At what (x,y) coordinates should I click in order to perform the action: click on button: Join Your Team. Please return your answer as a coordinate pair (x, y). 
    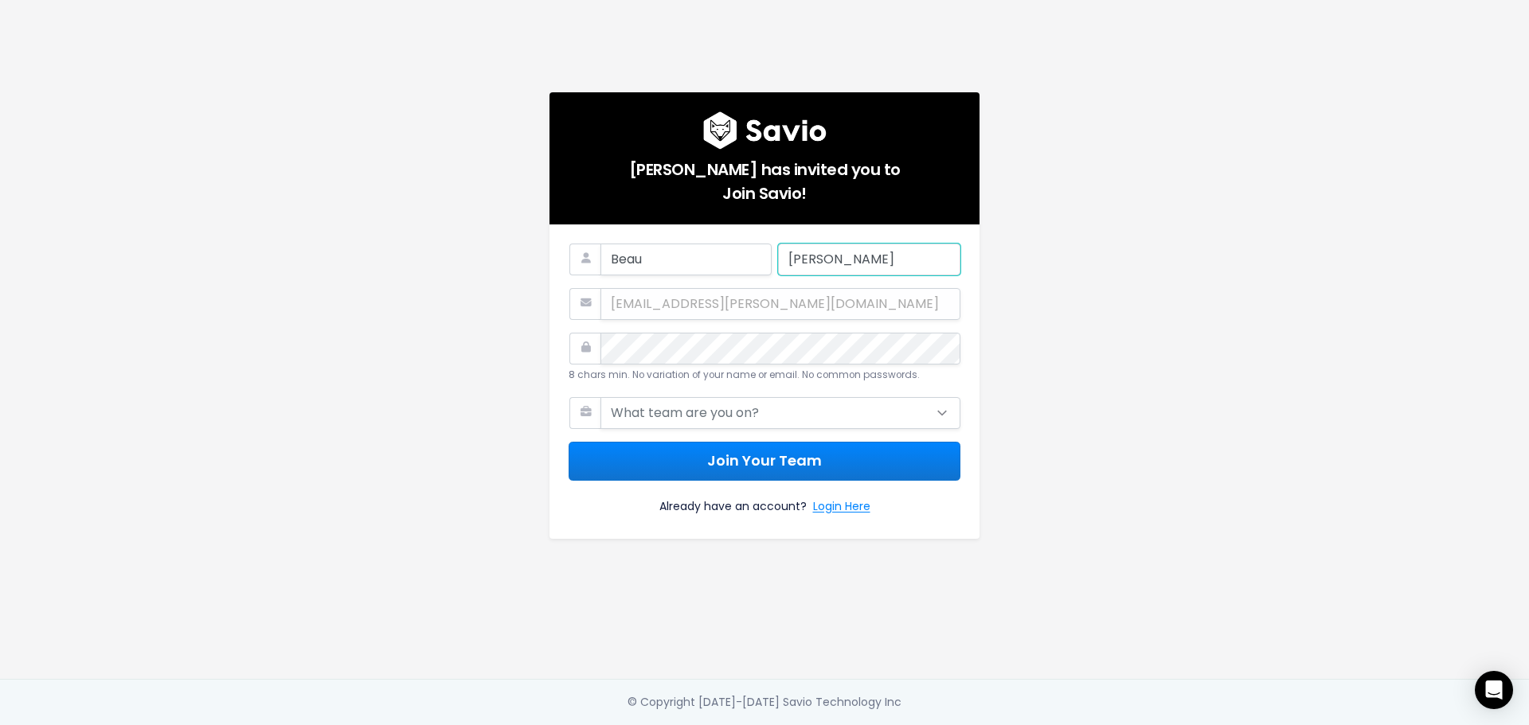
    Looking at the image, I should click on (764, 461).